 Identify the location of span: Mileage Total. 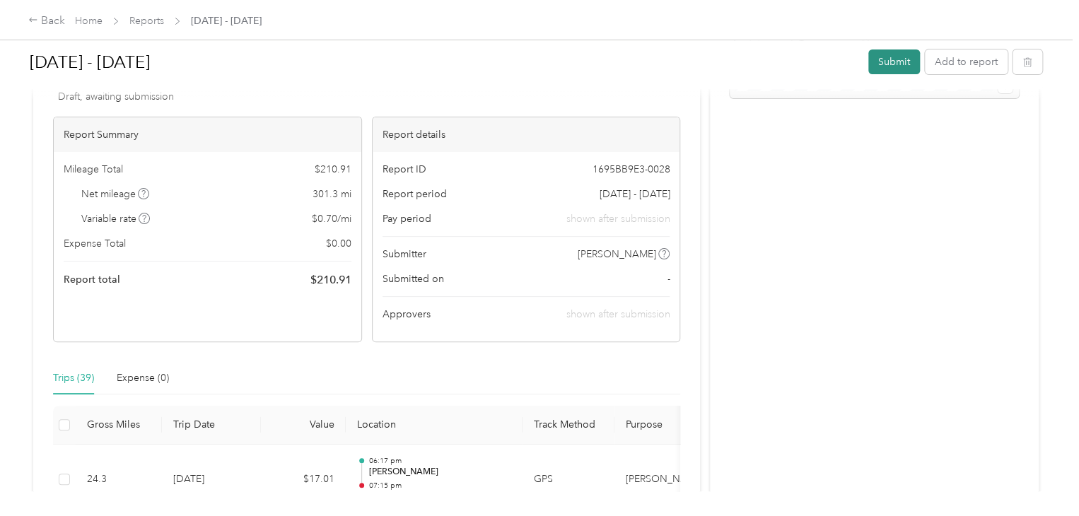
(93, 169).